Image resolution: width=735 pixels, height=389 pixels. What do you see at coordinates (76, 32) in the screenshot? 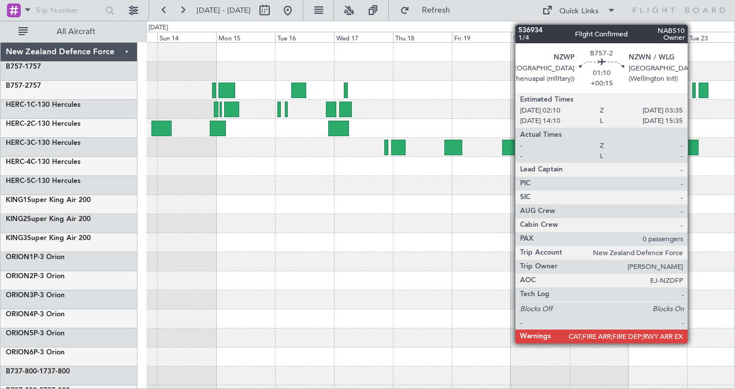
I see `span: All Aircraft` at bounding box center [76, 32].